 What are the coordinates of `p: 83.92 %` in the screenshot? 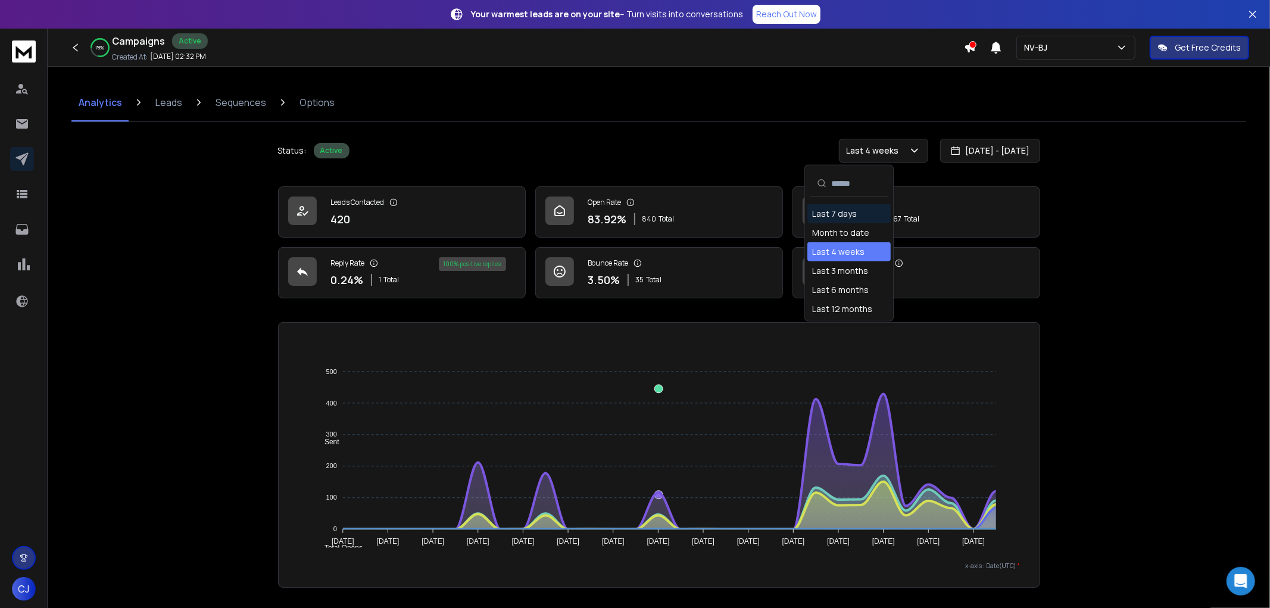 It's located at (607, 219).